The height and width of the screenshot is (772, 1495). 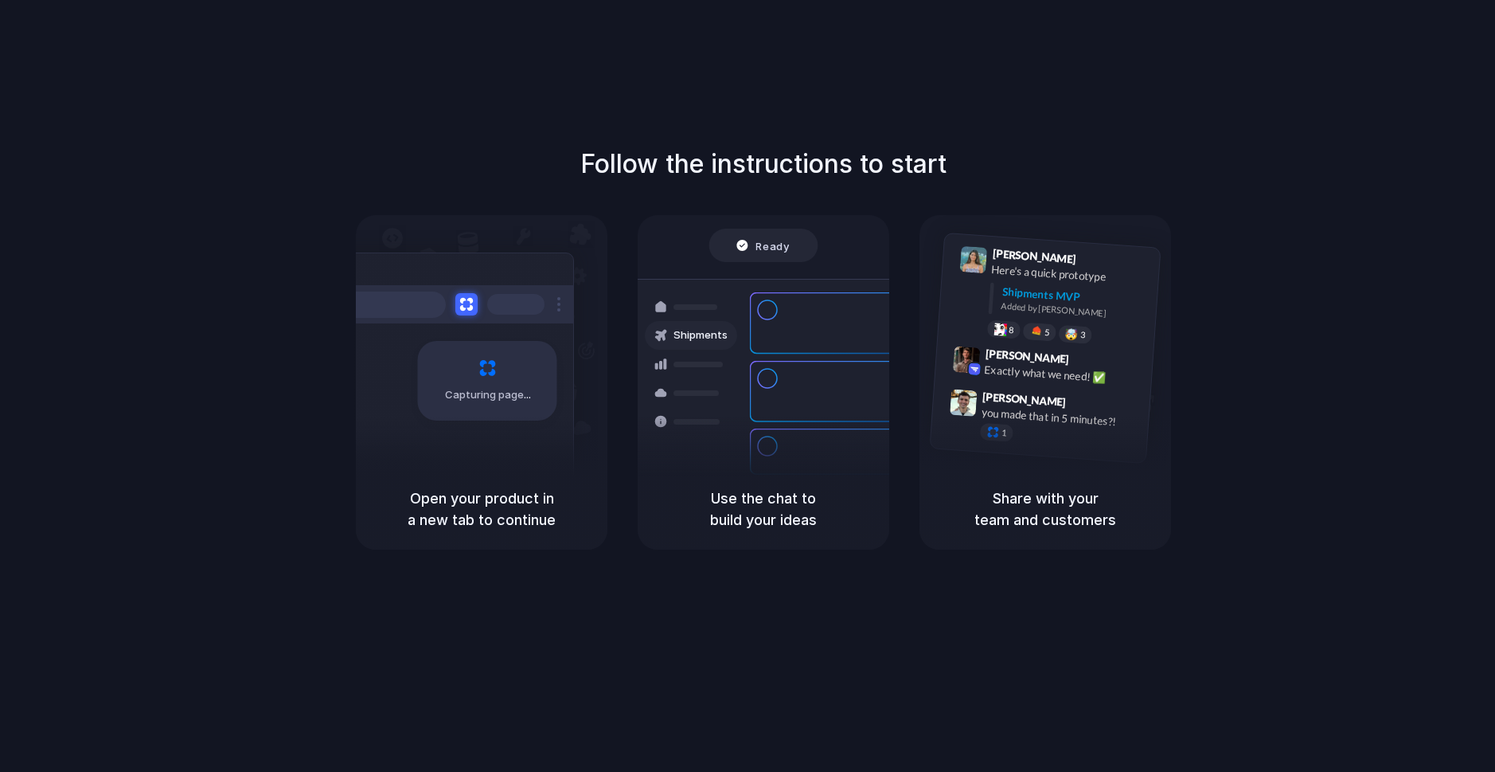 What do you see at coordinates (764, 164) in the screenshot?
I see `h1: Follow the instructions to start` at bounding box center [764, 164].